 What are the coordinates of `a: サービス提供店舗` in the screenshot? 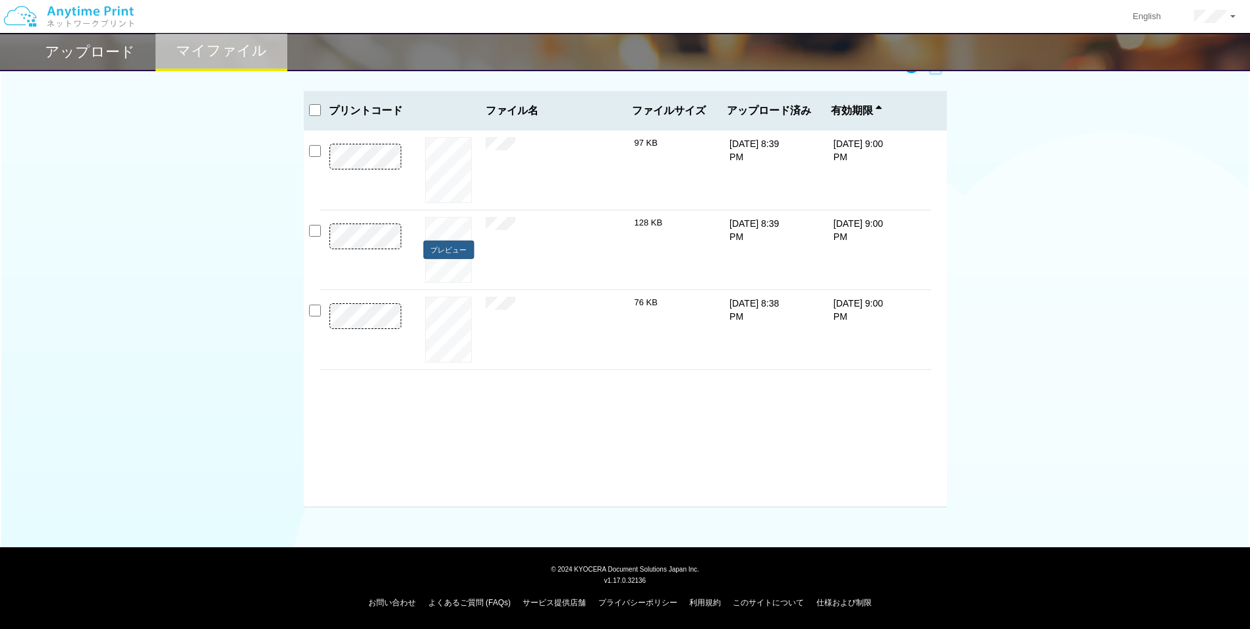 It's located at (554, 602).